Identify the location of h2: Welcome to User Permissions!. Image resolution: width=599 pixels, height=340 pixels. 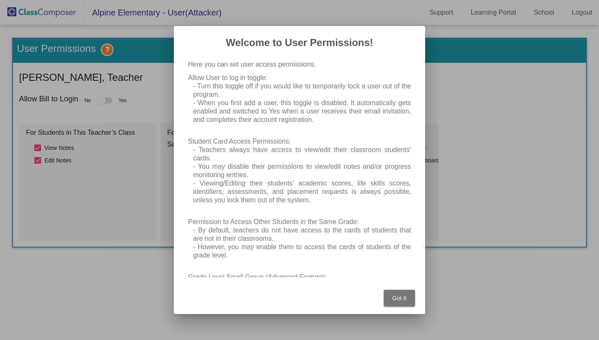
(300, 43).